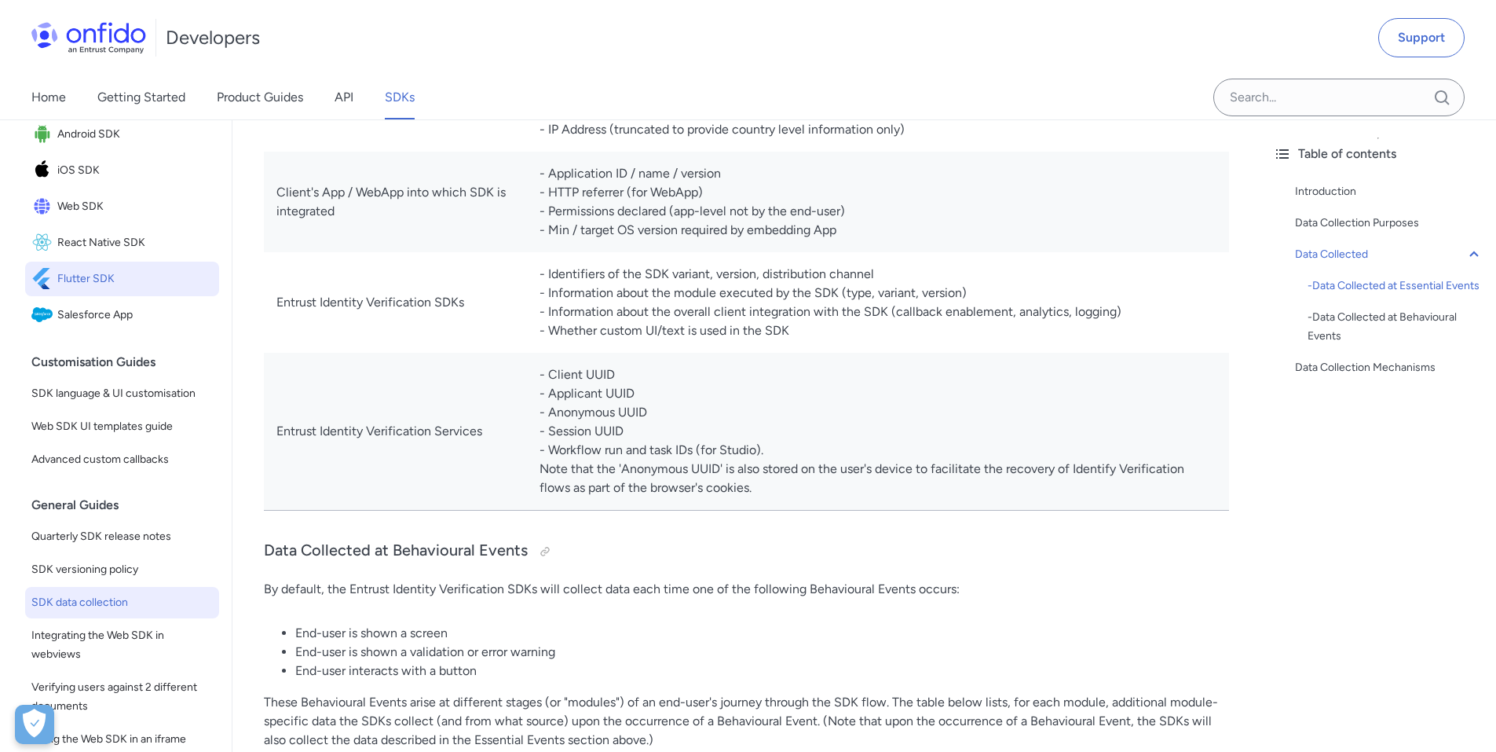 The image size is (1496, 752). What do you see at coordinates (1396, 327) in the screenshot?
I see `a: -Data Collected at Behavioural Events` at bounding box center [1396, 327].